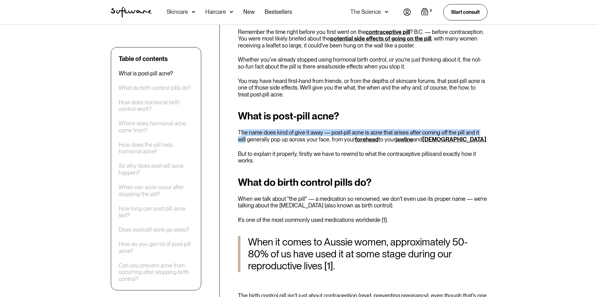 This screenshot has width=598, height=297. What do you see at coordinates (131, 12) in the screenshot?
I see `a: home` at bounding box center [131, 12].